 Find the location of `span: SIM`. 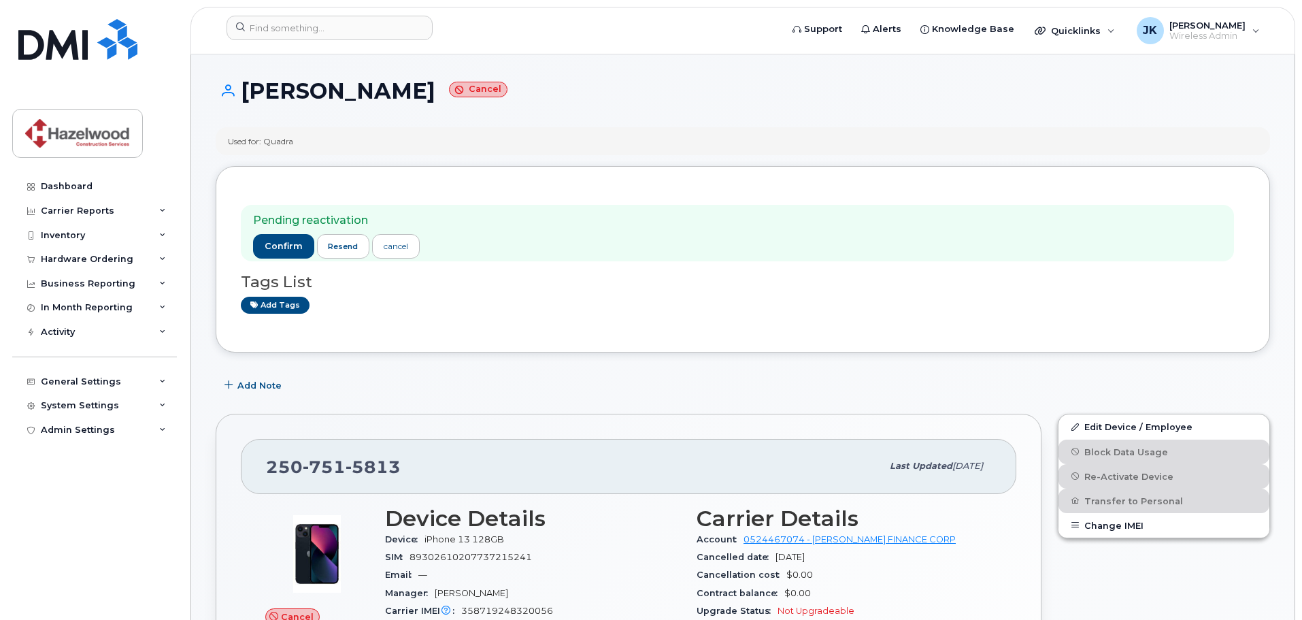

span: SIM is located at coordinates (397, 557).